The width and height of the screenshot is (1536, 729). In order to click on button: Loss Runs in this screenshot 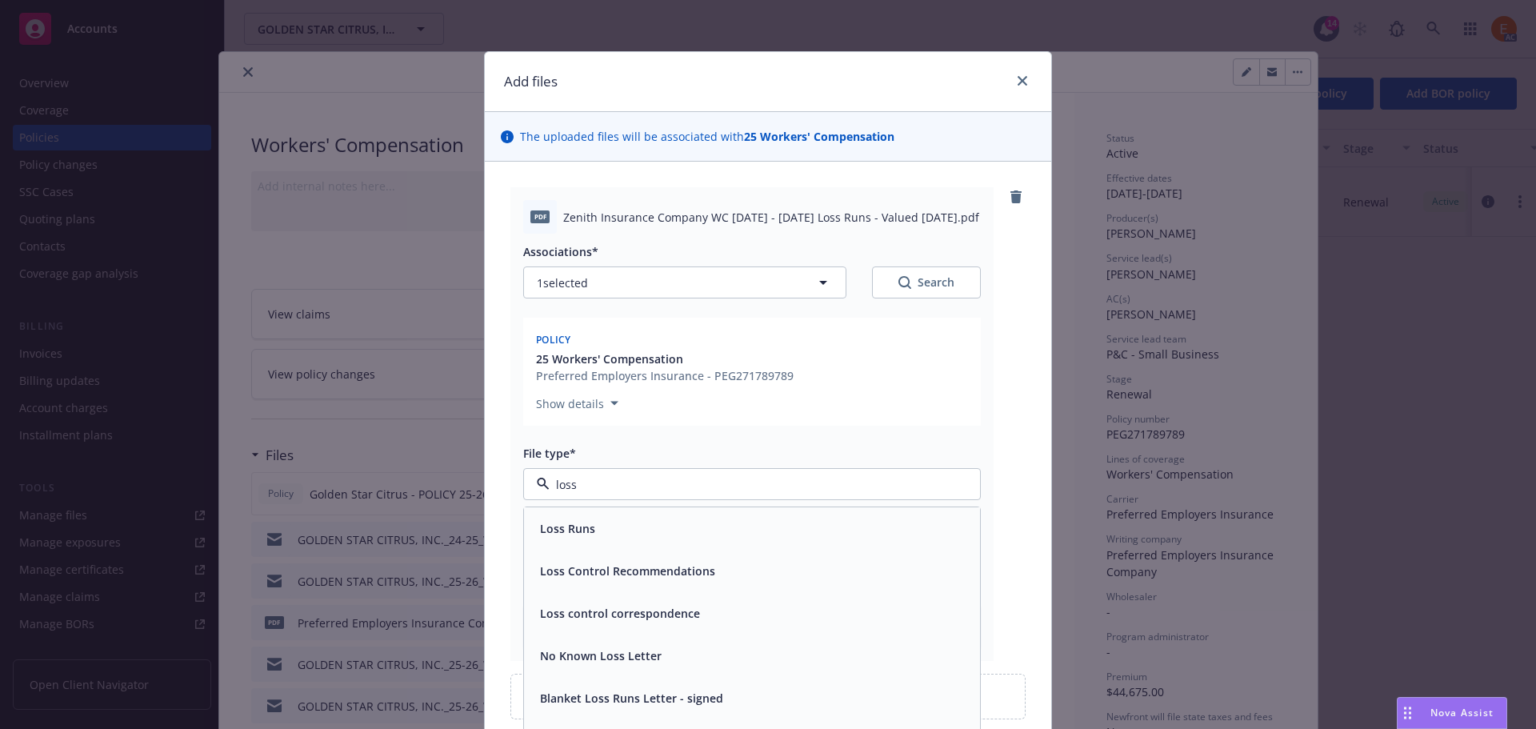, I will do `click(567, 528)`.